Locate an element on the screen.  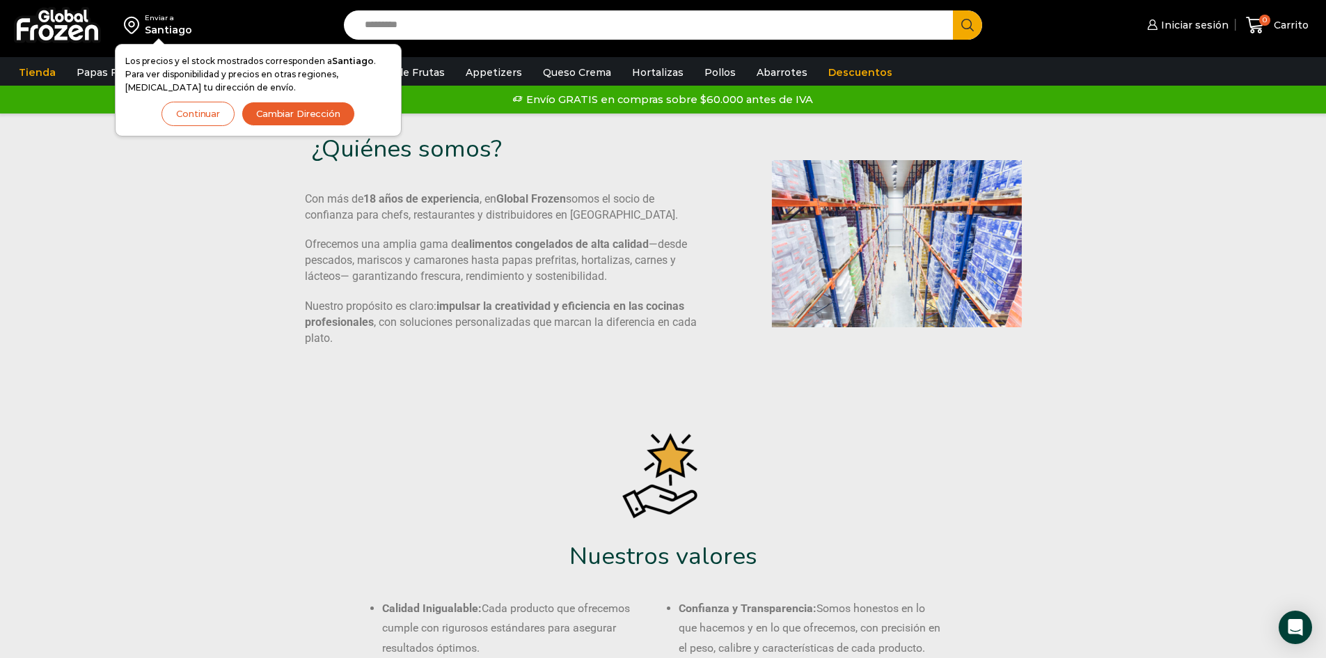
button: Search button is located at coordinates (967, 25).